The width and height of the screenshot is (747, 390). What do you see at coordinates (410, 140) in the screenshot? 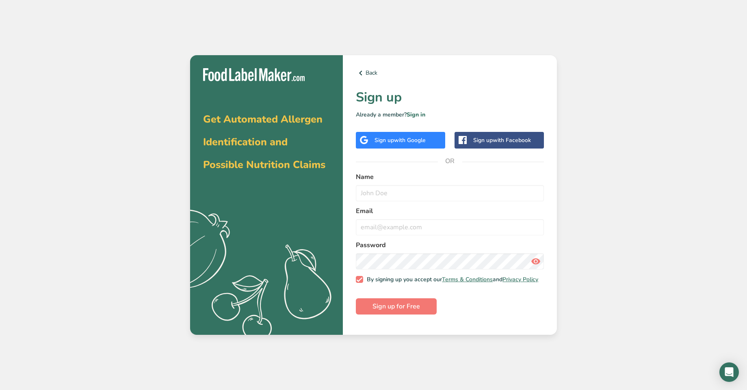
I see `span: with Google` at bounding box center [410, 140].